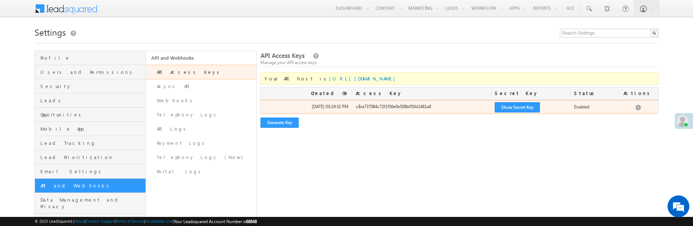 This screenshot has width=693, height=226. I want to click on span: Email Settings, so click(92, 171).